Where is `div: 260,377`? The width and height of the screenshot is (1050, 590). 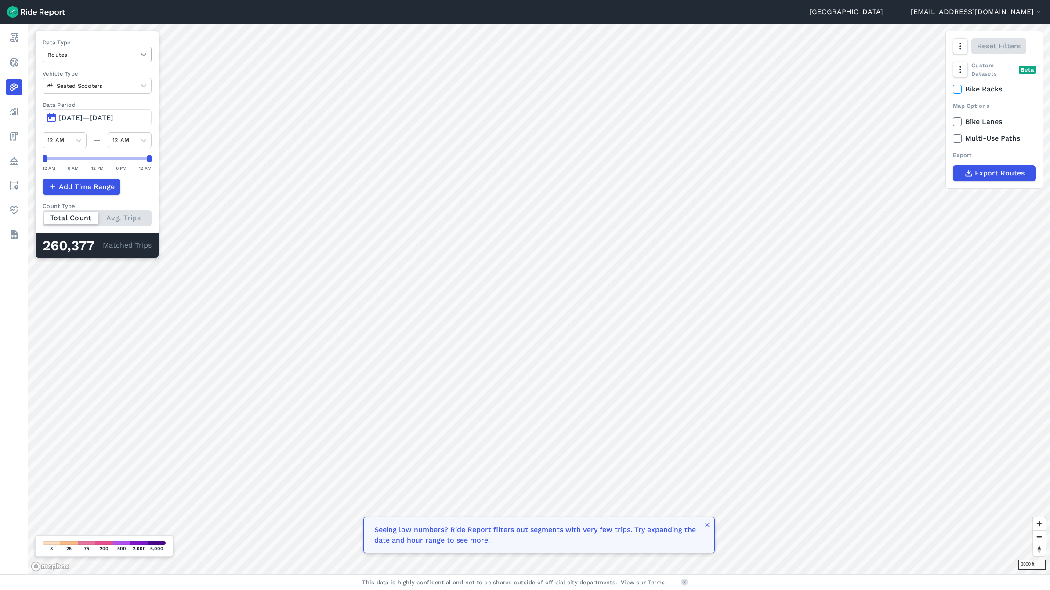
div: 260,377 is located at coordinates (73, 246).